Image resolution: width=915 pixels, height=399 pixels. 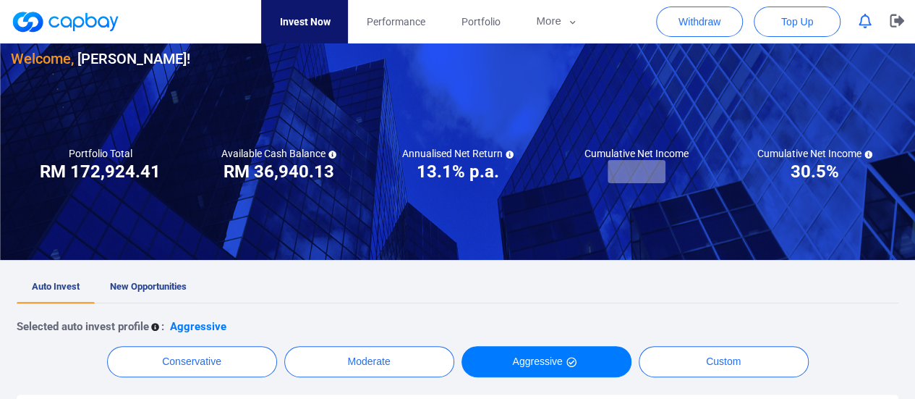 What do you see at coordinates (395, 22) in the screenshot?
I see `span: Performance` at bounding box center [395, 22].